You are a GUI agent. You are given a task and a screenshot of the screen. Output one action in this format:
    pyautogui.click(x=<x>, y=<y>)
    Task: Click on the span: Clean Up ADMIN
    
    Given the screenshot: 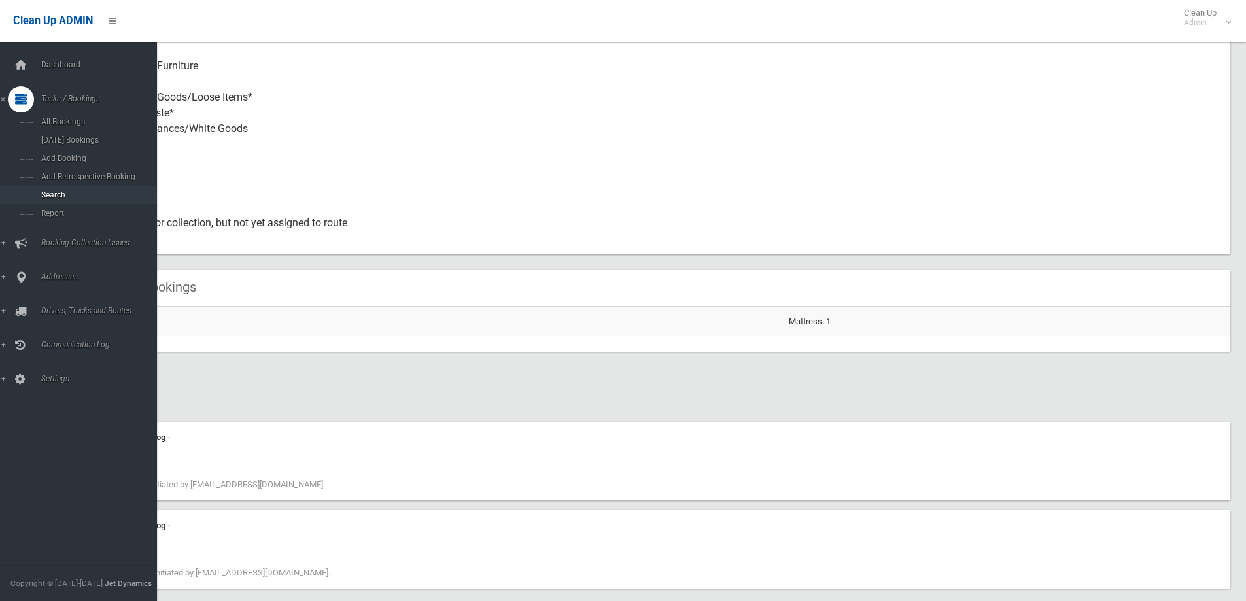 What is the action you would take?
    pyautogui.click(x=53, y=20)
    